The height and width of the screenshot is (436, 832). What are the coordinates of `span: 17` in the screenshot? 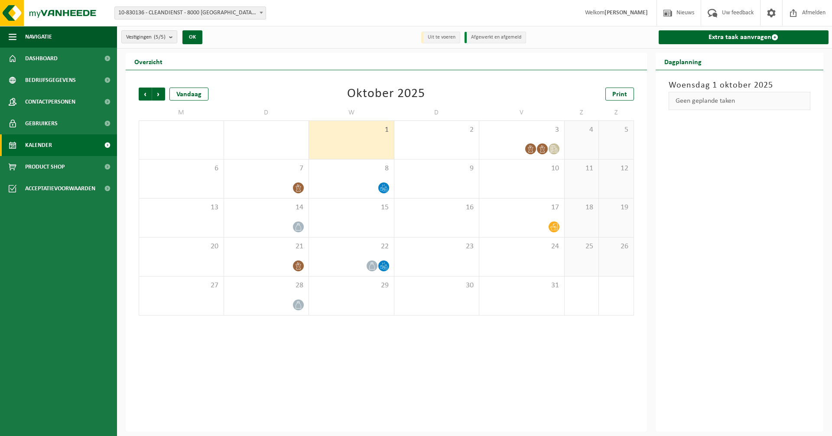 It's located at (522, 208).